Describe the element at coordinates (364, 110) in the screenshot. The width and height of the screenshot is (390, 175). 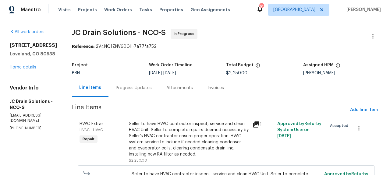
I see `span: Add line item` at that location.